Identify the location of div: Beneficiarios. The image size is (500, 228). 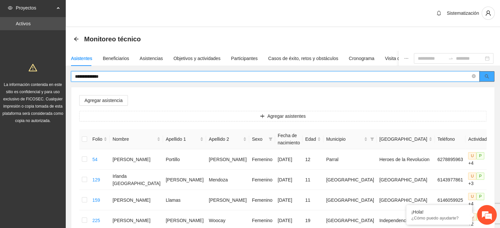
(116, 58).